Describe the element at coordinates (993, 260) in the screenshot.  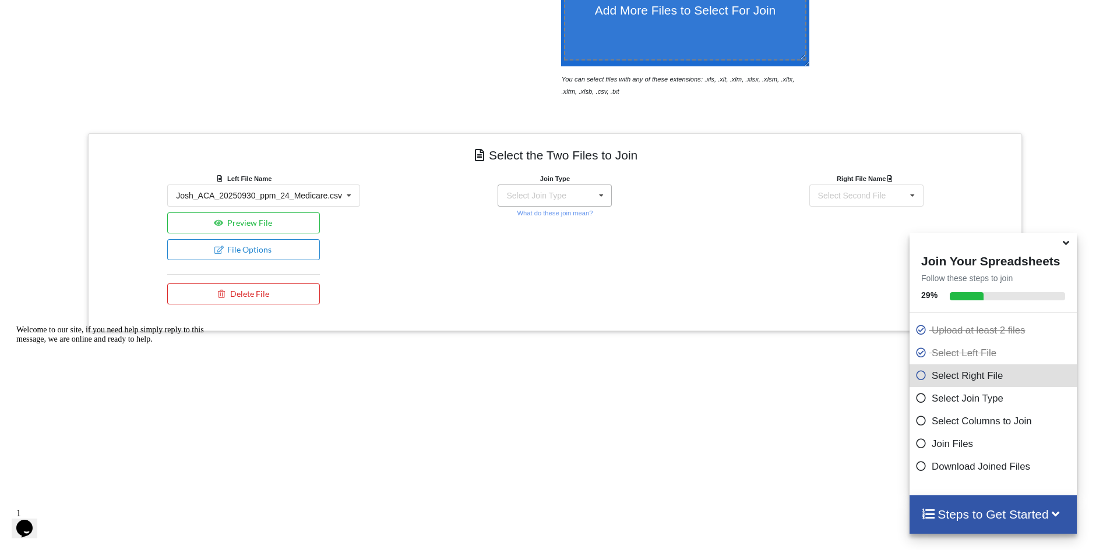
I see `h4: Join Your Spreadsheets` at that location.